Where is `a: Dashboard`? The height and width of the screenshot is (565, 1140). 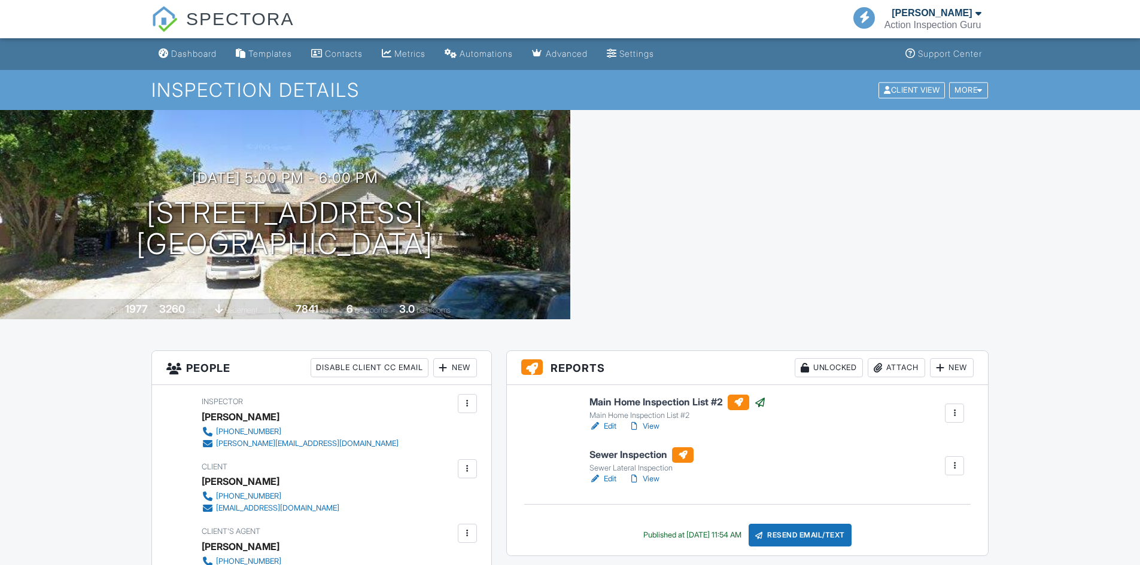 a: Dashboard is located at coordinates (187, 54).